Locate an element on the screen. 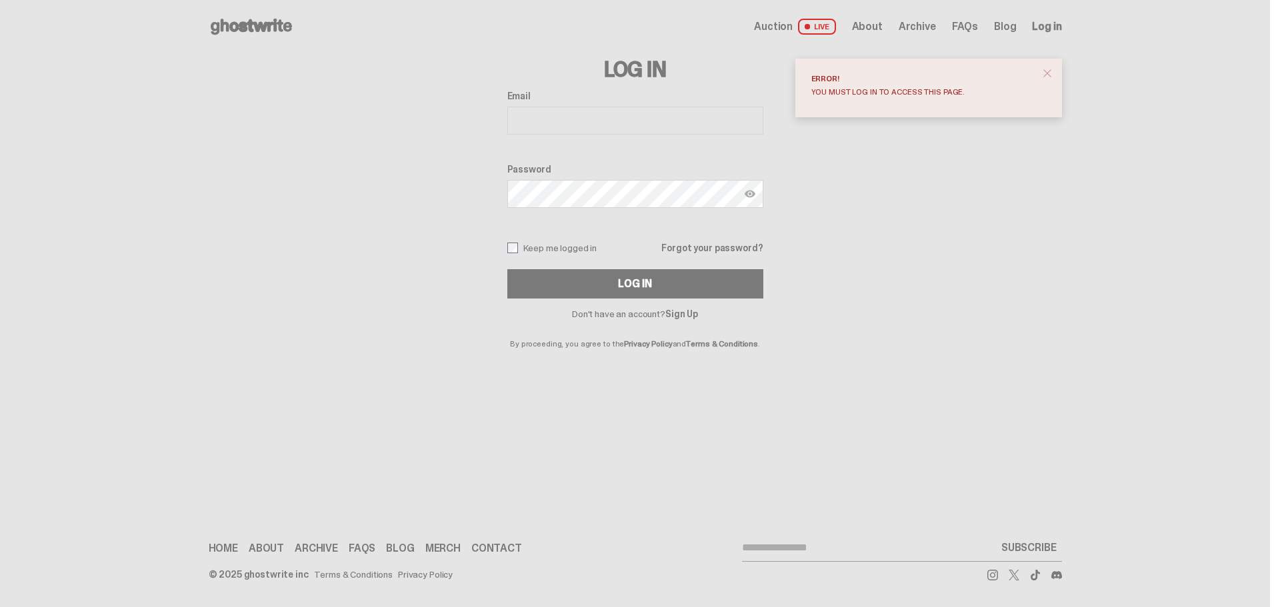 The height and width of the screenshot is (607, 1280). label: Email is located at coordinates (635, 96).